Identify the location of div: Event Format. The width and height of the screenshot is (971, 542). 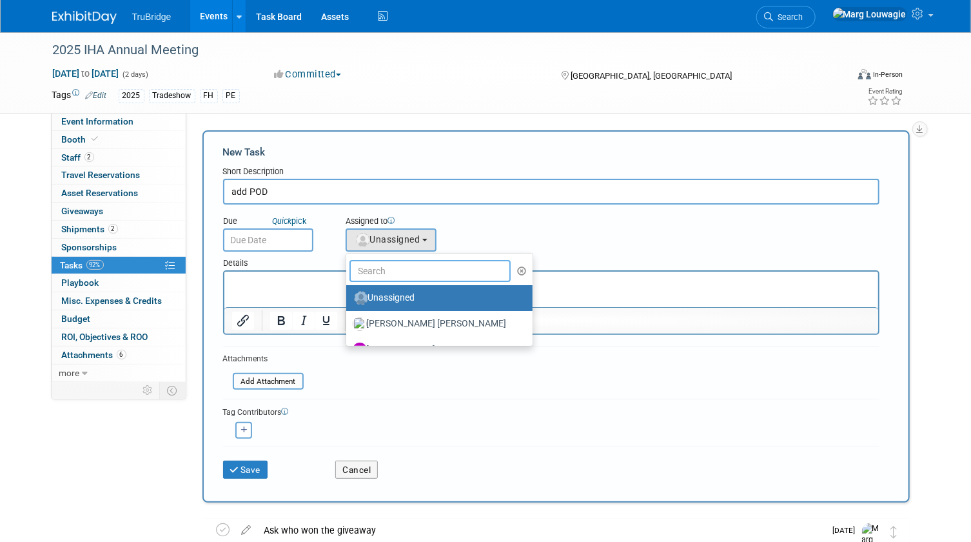
(840, 77).